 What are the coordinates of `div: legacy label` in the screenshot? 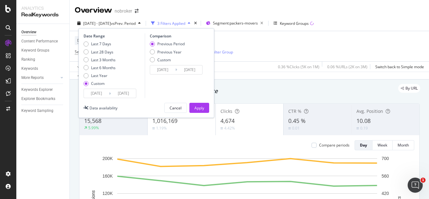 It's located at (410, 88).